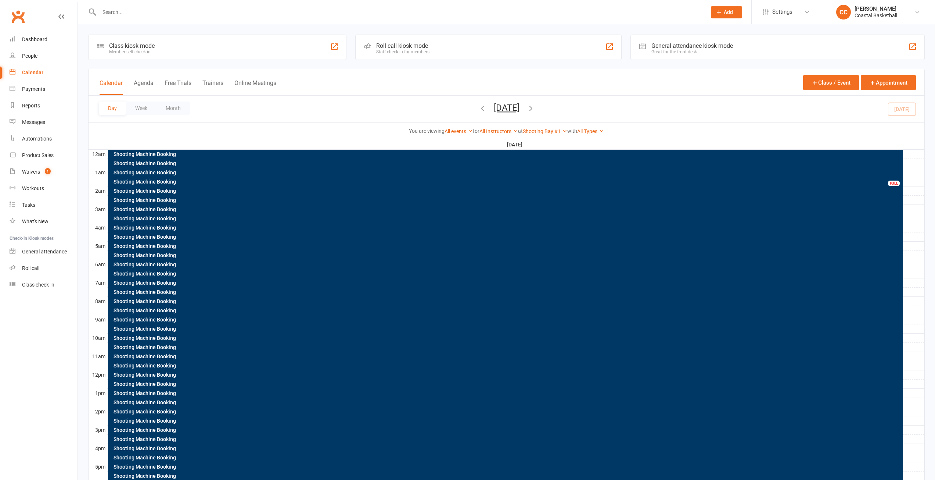 The width and height of the screenshot is (935, 480). What do you see at coordinates (43, 188) in the screenshot?
I see `a: Workouts` at bounding box center [43, 188].